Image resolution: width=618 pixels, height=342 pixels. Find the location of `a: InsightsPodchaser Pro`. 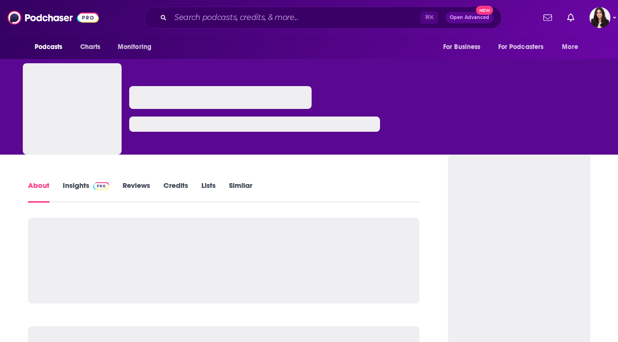

a: InsightsPodchaser Pro is located at coordinates (86, 192).